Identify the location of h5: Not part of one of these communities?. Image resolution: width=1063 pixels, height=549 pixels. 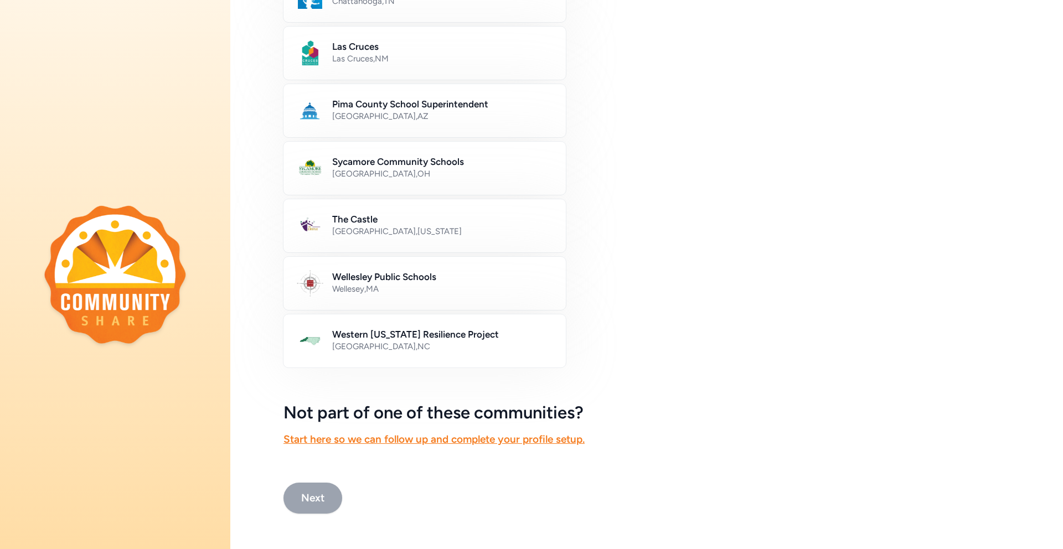
(647, 413).